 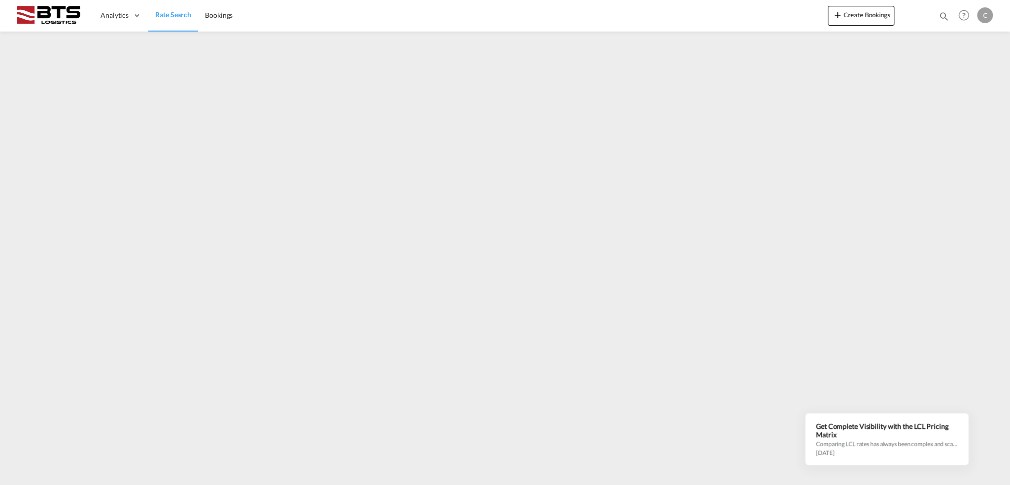 What do you see at coordinates (861, 16) in the screenshot?
I see `button: icon-plus 400-fgCreate Bookings` at bounding box center [861, 16].